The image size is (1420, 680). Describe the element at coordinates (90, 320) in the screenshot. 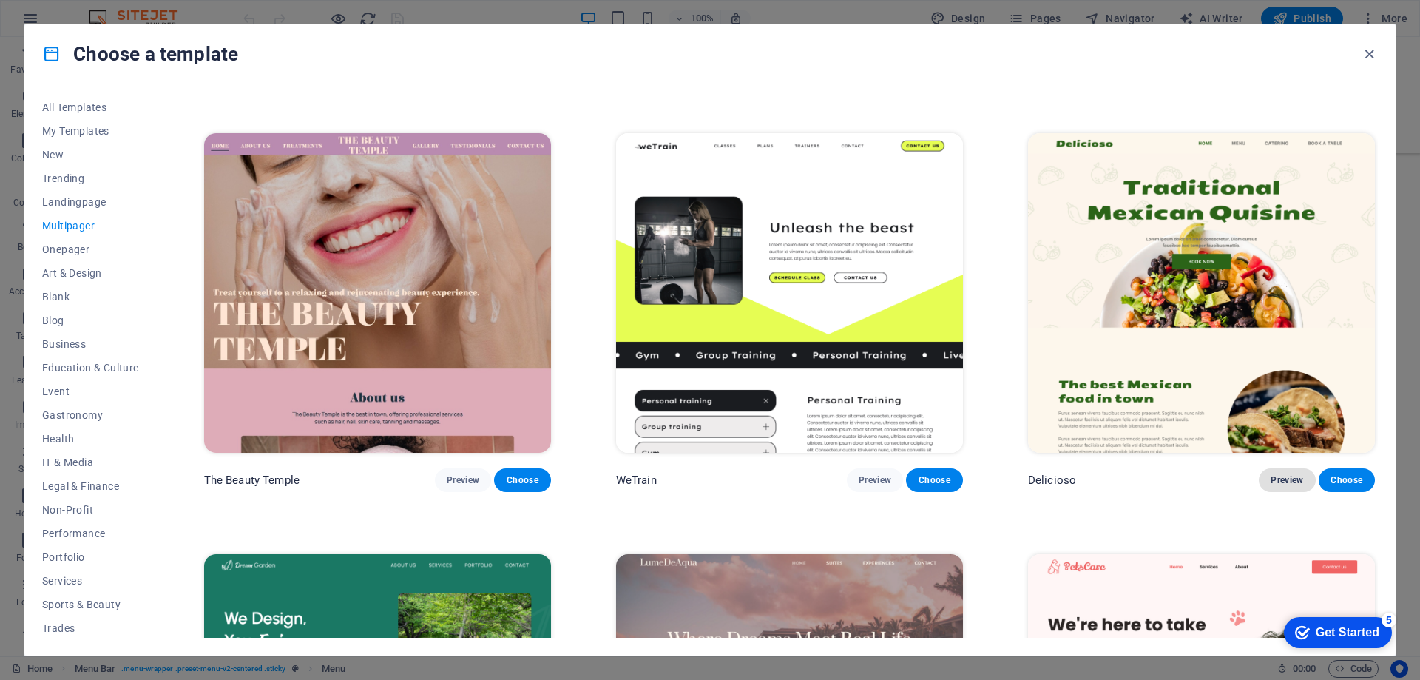

I see `button: Blog` at that location.